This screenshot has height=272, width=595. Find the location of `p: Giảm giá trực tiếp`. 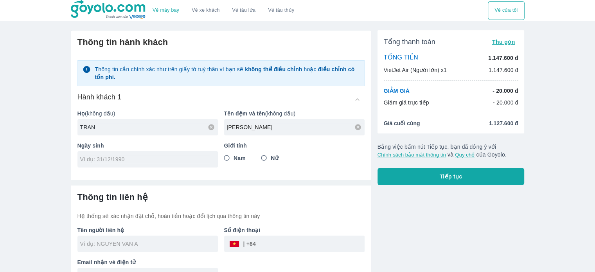

p: Giảm giá trực tiếp is located at coordinates (406, 102).